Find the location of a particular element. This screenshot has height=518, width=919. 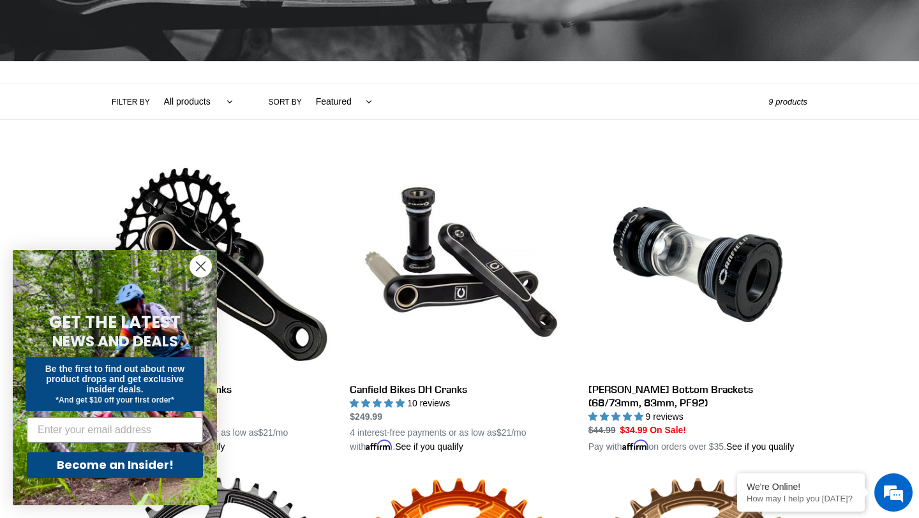

input: Enter your email address is located at coordinates (115, 430).